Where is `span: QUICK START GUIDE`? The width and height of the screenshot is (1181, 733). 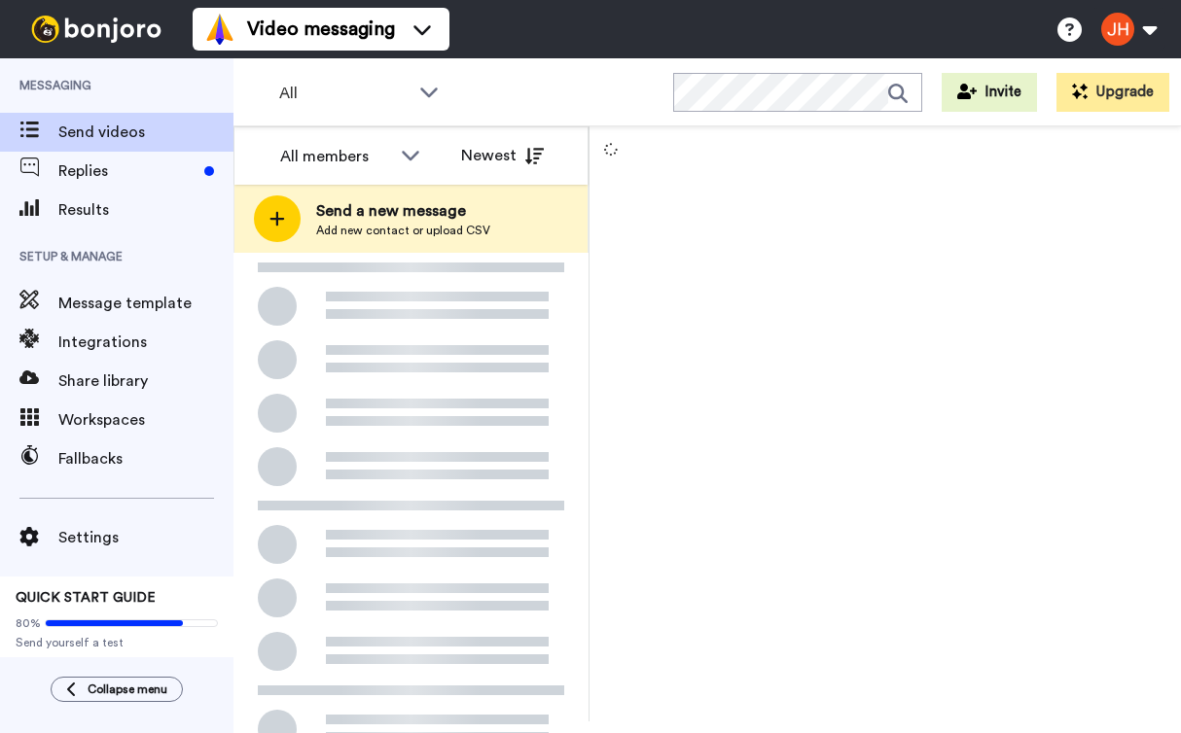 span: QUICK START GUIDE is located at coordinates (86, 598).